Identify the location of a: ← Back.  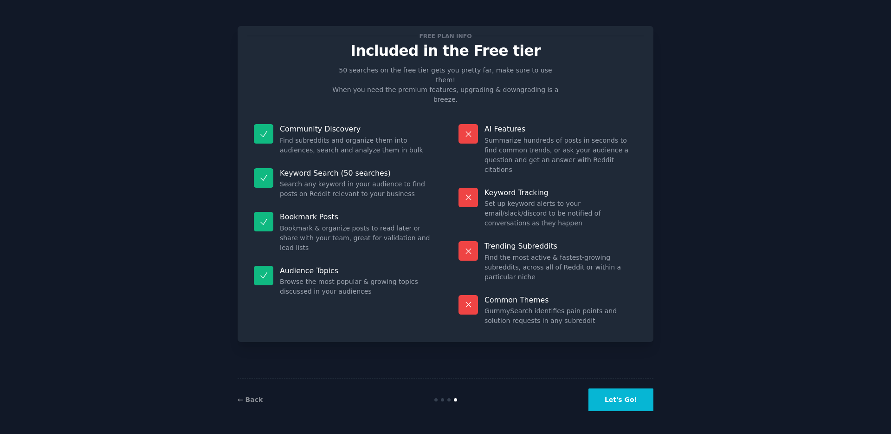
(250, 399).